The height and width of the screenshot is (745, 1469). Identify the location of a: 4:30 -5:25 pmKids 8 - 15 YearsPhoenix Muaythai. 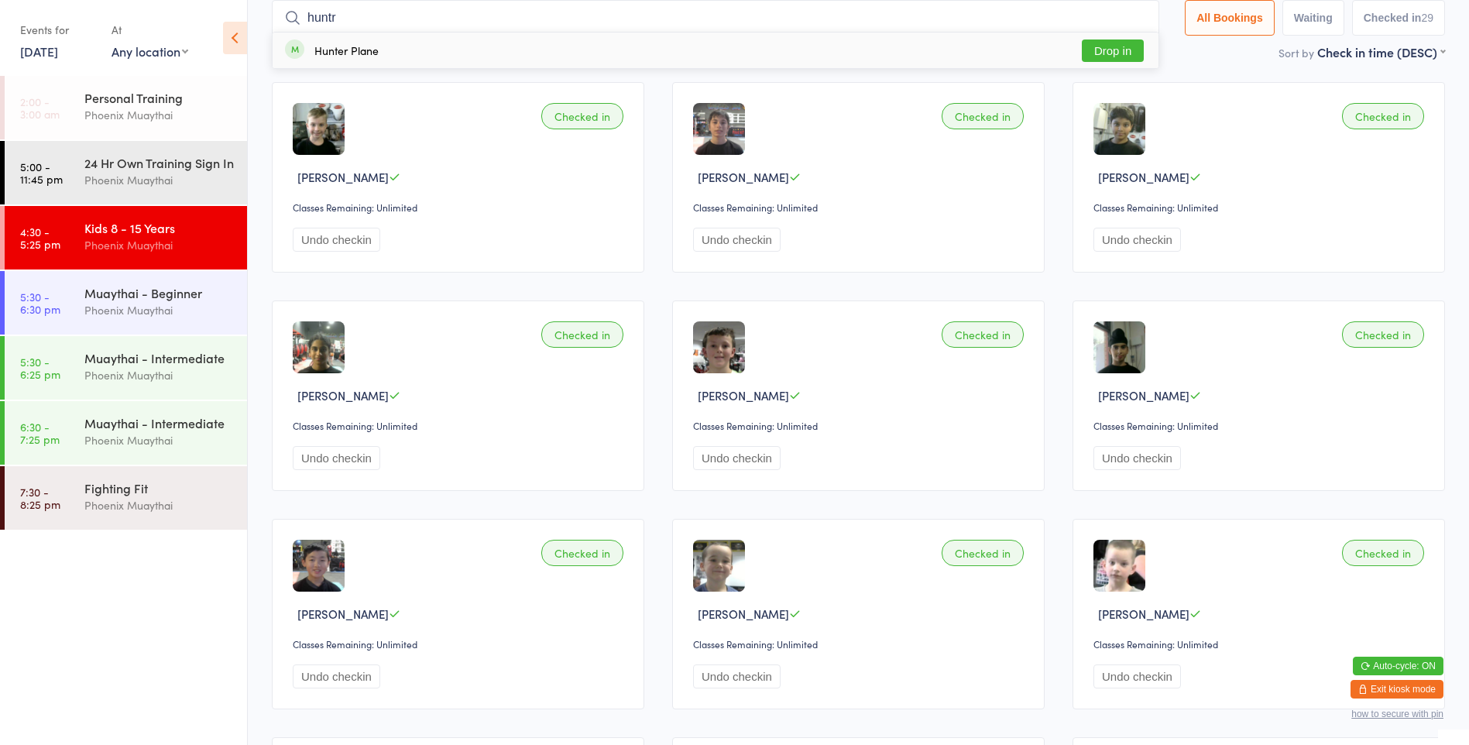
(125, 238).